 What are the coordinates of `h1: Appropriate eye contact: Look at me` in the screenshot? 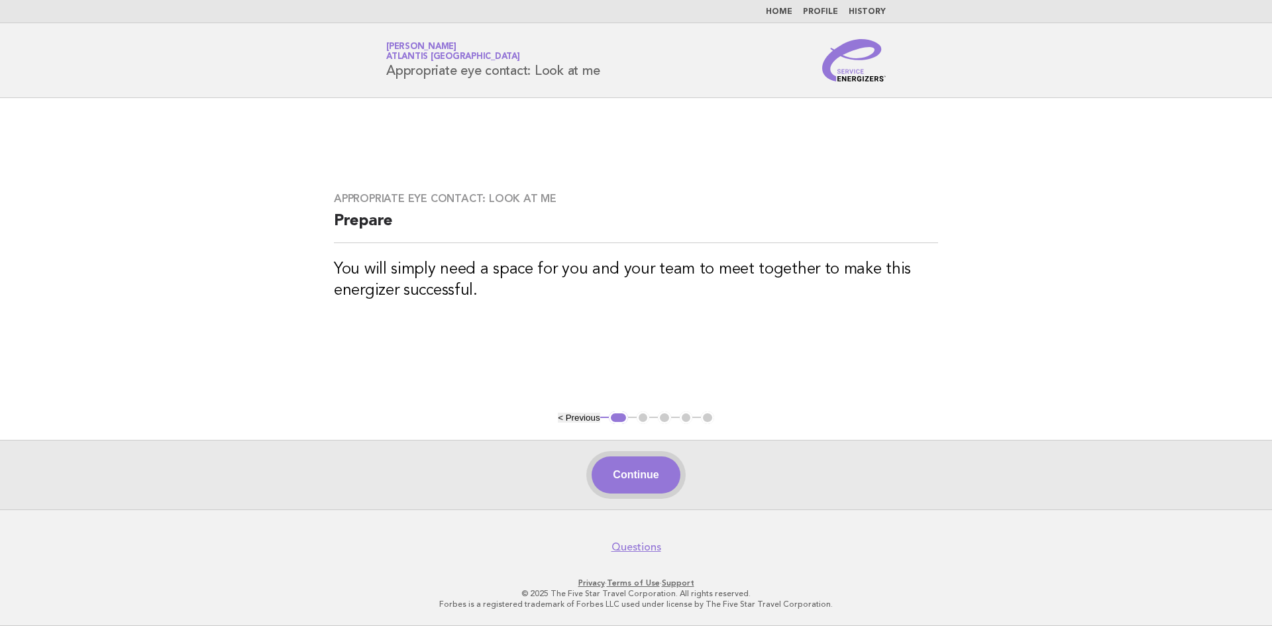 It's located at (493, 60).